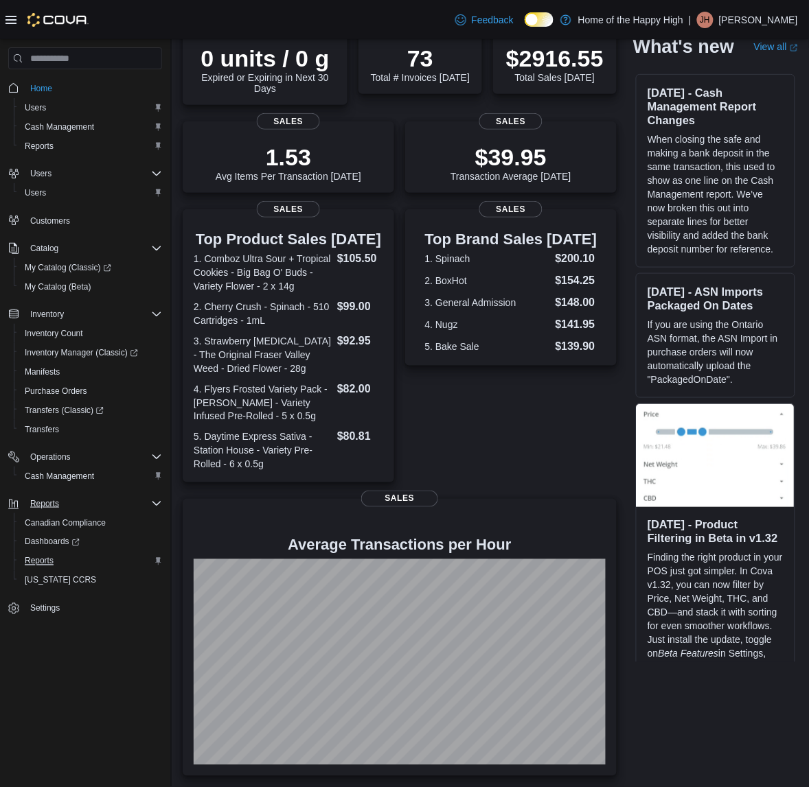  What do you see at coordinates (484, 20) in the screenshot?
I see `a: Feedback` at bounding box center [484, 20].